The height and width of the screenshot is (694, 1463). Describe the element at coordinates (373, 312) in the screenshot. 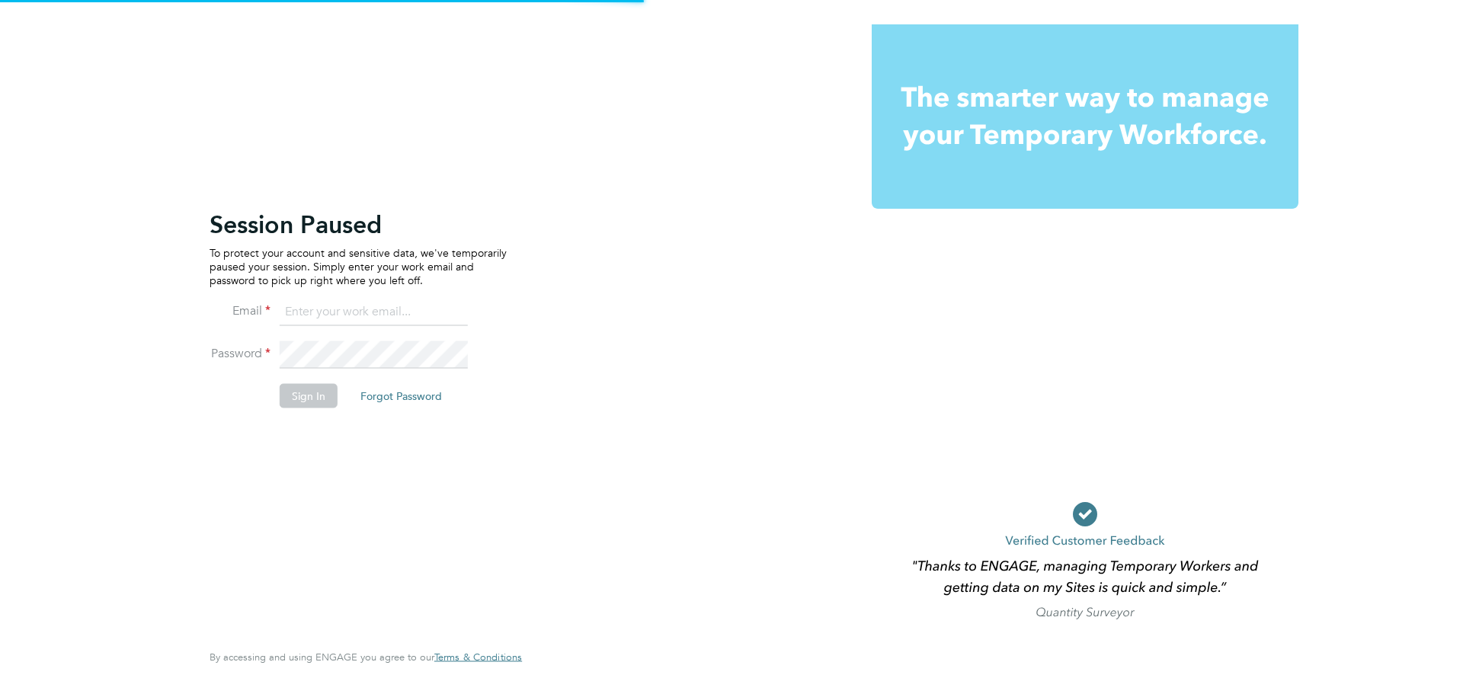

I see `input: Enter your work email...` at that location.